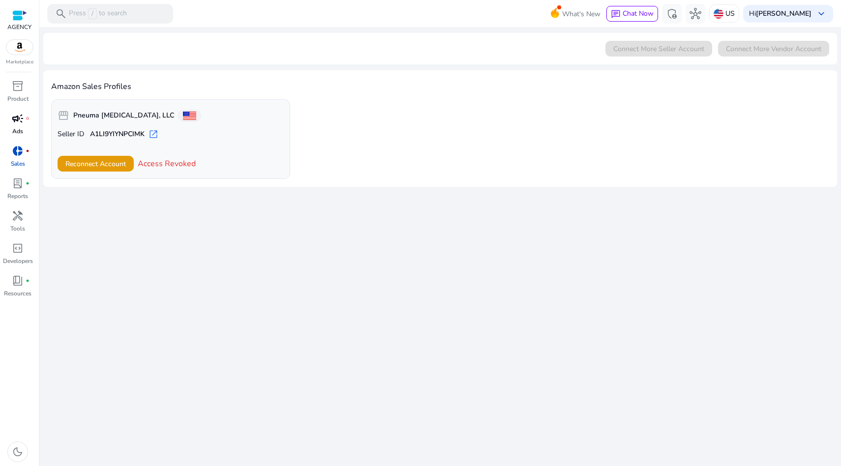 The height and width of the screenshot is (466, 841). Describe the element at coordinates (18, 294) in the screenshot. I see `p: Resources` at that location.